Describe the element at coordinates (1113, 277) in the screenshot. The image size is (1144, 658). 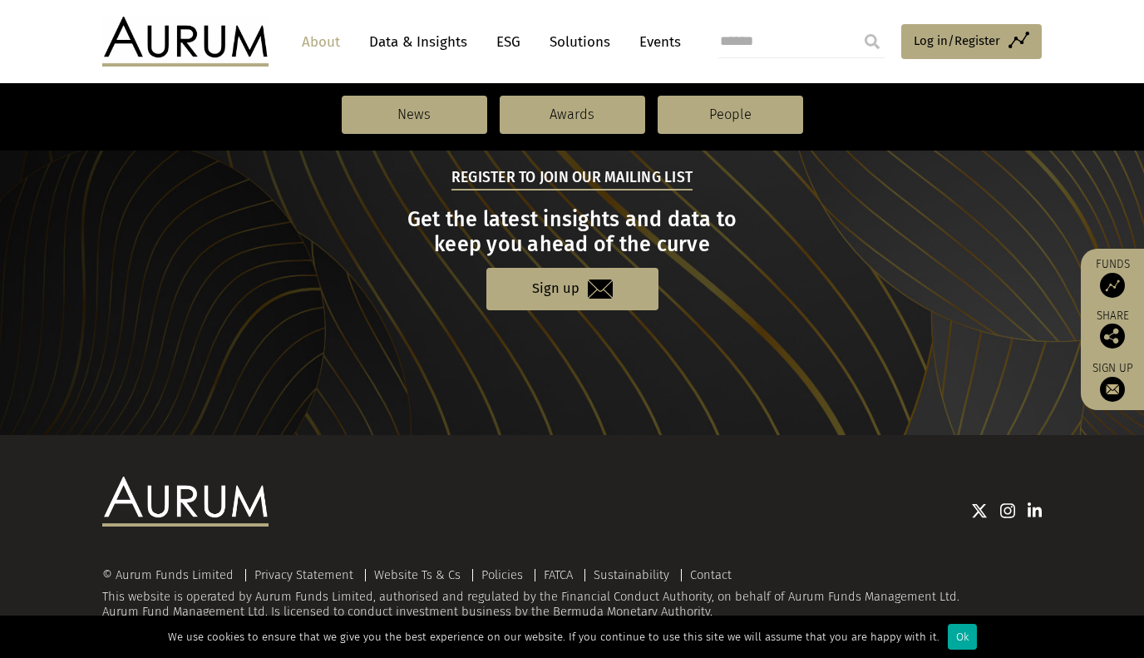
I see `a: Funds` at that location.